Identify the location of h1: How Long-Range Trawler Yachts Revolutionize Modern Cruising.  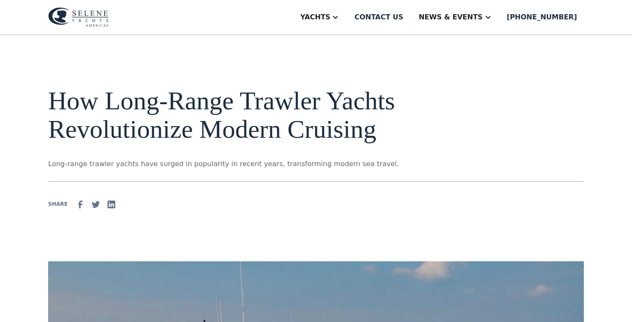
(227, 115).